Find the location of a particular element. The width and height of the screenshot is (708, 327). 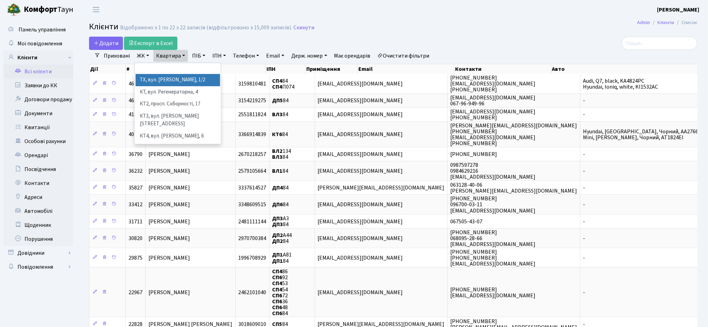

span: 134 84 is located at coordinates (282, 154).